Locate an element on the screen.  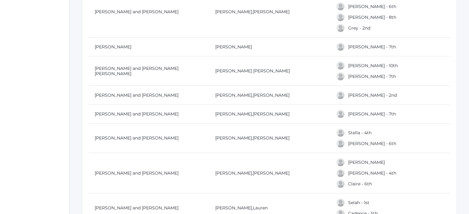
div: Taylor Vanni is located at coordinates (340, 95).